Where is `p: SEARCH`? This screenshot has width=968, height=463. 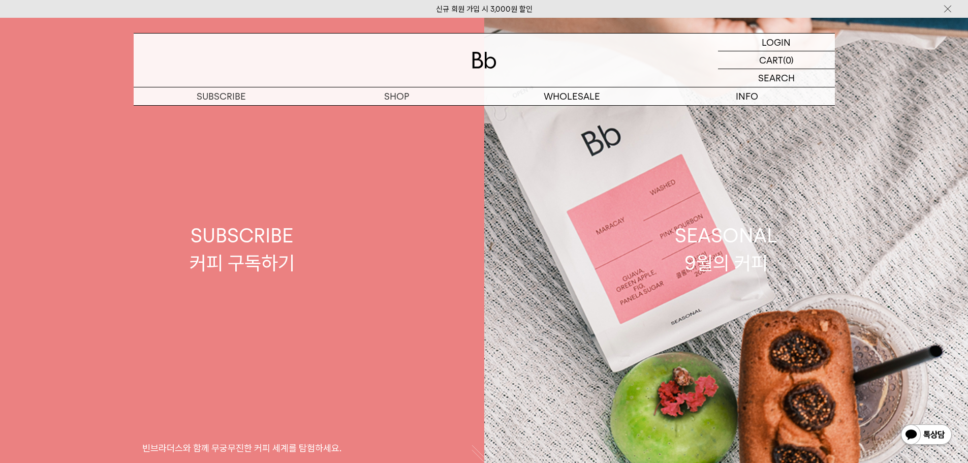 p: SEARCH is located at coordinates (776, 78).